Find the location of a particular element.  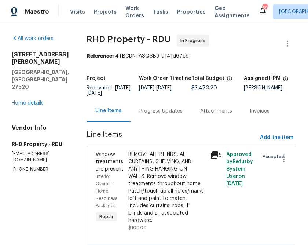

span: RHD Property - RDU is located at coordinates (129, 39).